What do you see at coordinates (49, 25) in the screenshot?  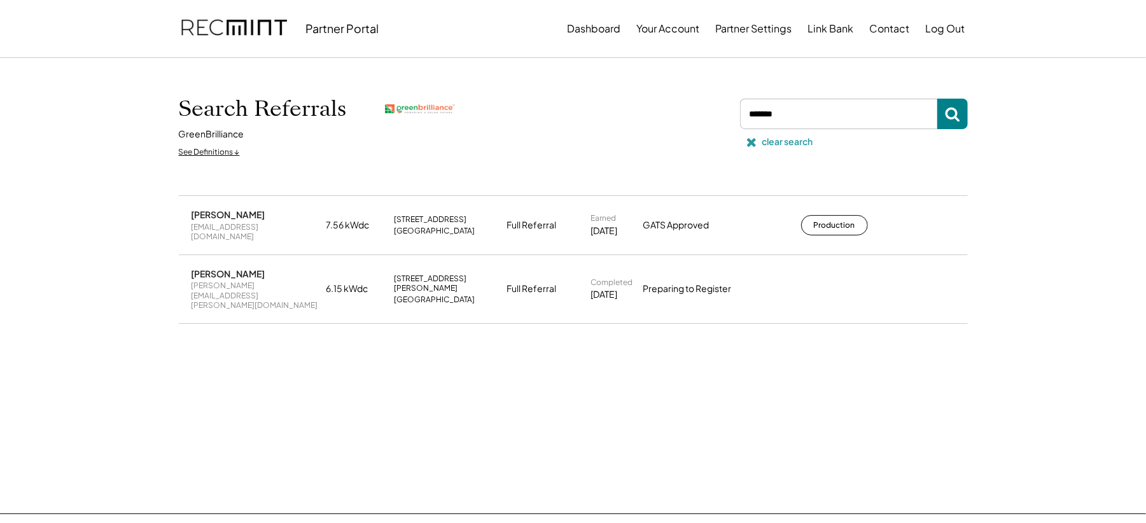 I see `div: v 4.0.25` at bounding box center [49, 25].